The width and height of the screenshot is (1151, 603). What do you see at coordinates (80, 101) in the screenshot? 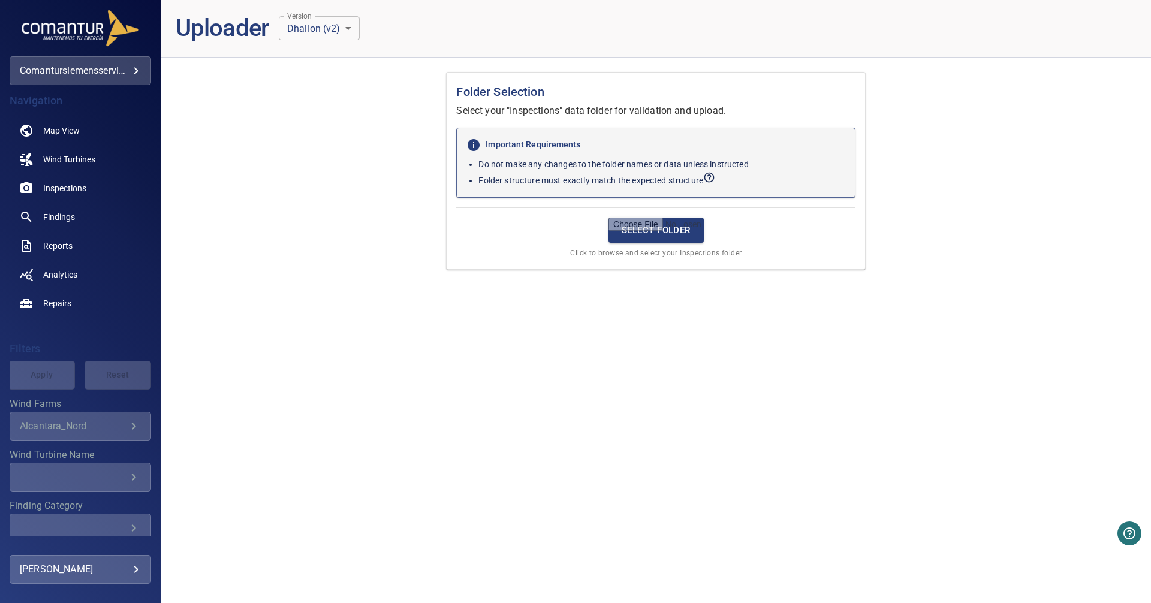
I see `h4: Navigation` at bounding box center [80, 101].